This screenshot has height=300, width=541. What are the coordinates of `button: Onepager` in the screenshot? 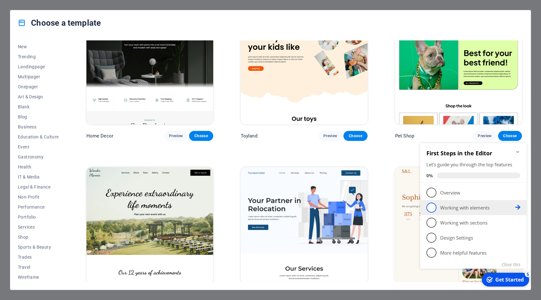 It's located at (38, 87).